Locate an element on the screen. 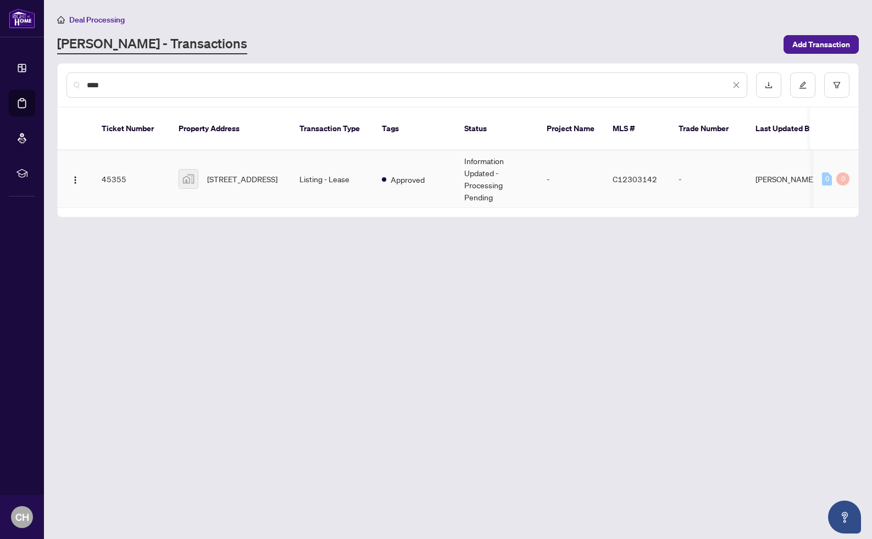 Image resolution: width=872 pixels, height=539 pixels. span: CH is located at coordinates (22, 517).